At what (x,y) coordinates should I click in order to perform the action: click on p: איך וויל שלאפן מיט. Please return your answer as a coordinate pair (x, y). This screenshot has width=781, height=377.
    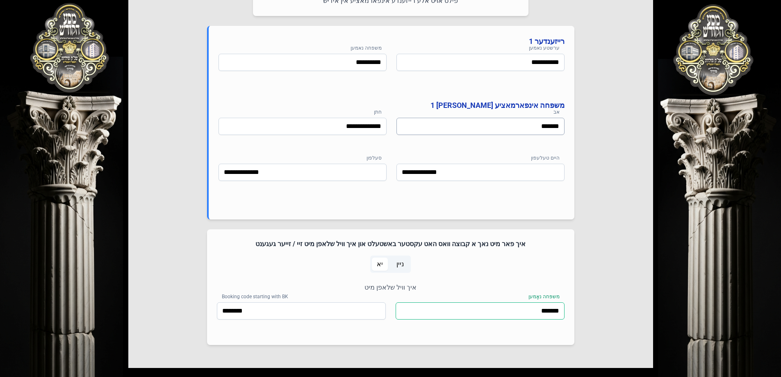
    Looking at the image, I should click on (391, 287).